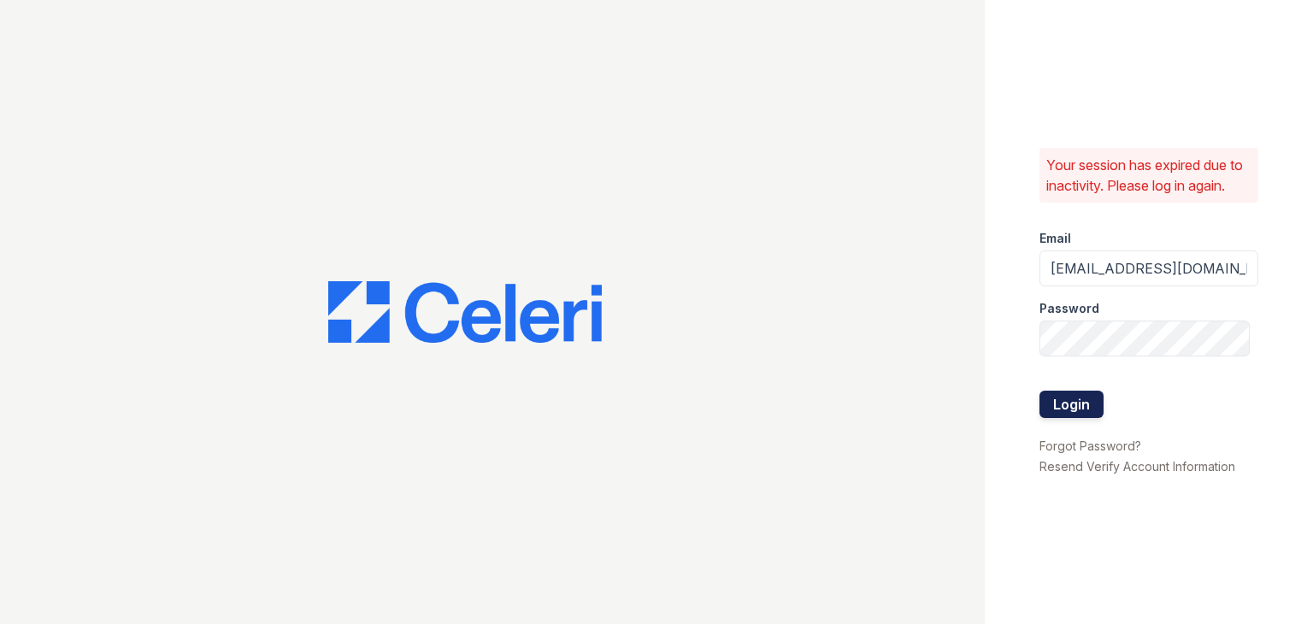  What do you see at coordinates (1148, 175) in the screenshot?
I see `p: Your session has expired due to inactivity. Please log in again.` at bounding box center [1148, 175].